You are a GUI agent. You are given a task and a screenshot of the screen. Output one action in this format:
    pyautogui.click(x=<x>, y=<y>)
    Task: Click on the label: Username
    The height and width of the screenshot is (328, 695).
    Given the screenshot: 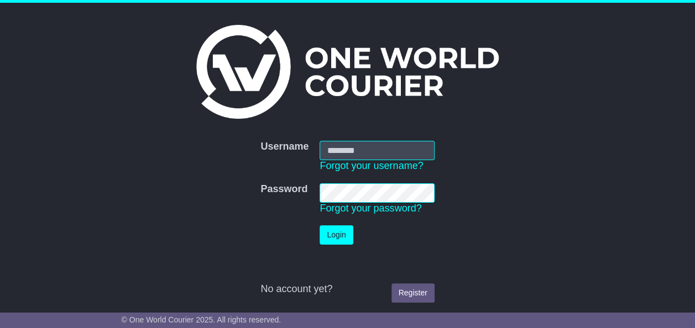 What is the action you would take?
    pyautogui.click(x=284, y=147)
    